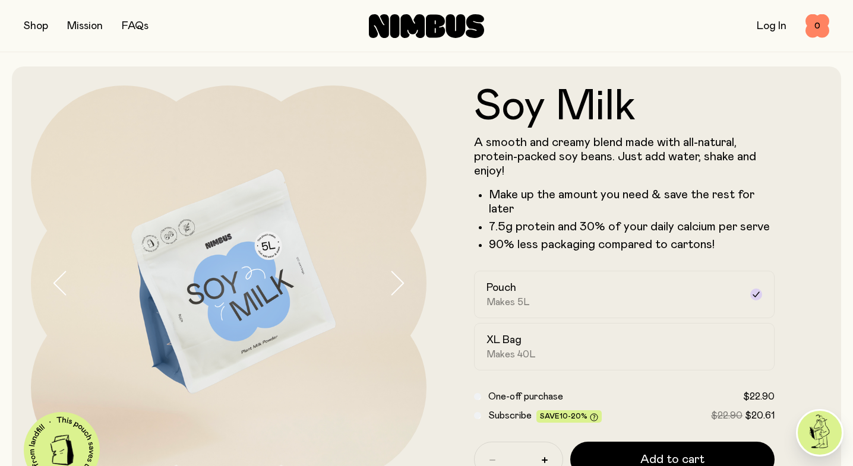 The height and width of the screenshot is (466, 853). I want to click on a: Mission, so click(85, 26).